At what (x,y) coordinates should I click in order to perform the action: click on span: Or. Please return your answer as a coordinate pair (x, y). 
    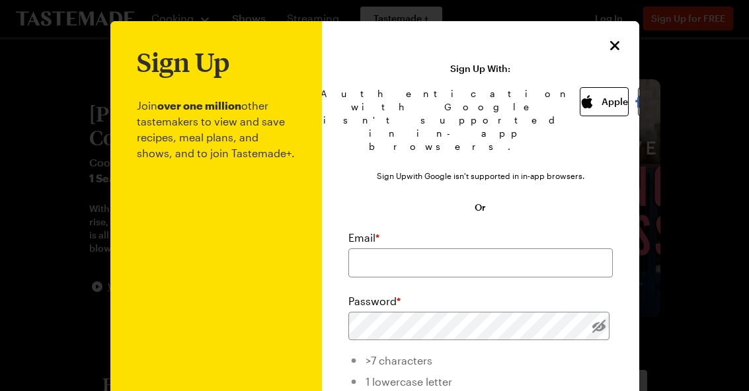
    Looking at the image, I should click on (480, 208).